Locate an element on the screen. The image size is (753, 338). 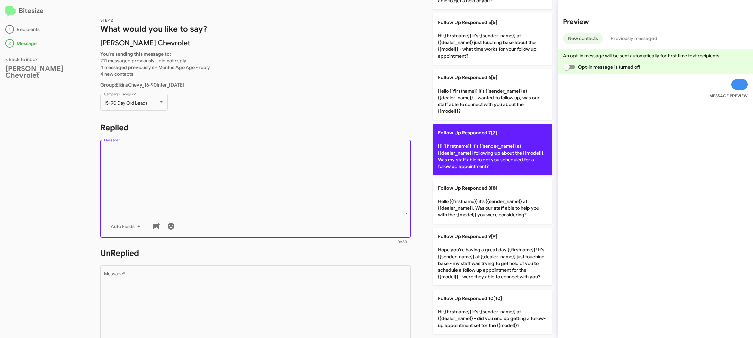
span: Follow Up Responded 7[7] is located at coordinates (468, 133).